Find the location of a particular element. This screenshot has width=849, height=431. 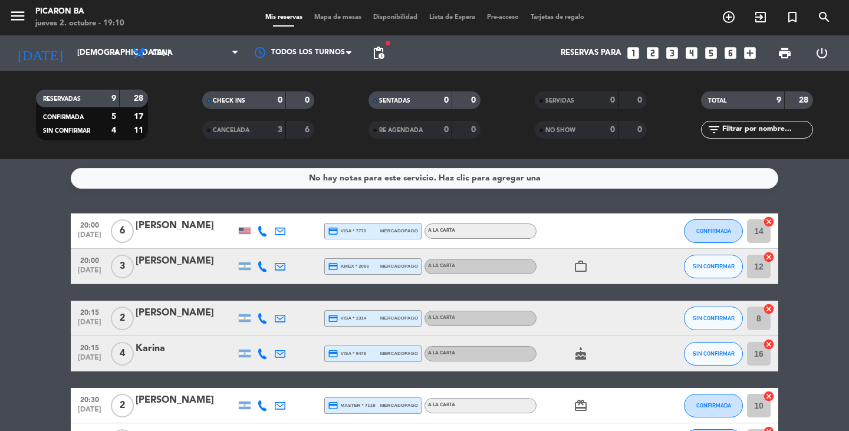

span: NO SHOW is located at coordinates (560, 130).